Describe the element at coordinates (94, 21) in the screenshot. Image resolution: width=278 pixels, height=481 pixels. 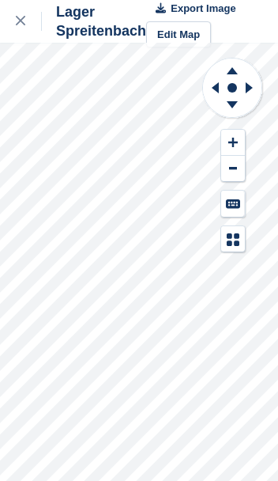
I see `div: Lager Spreitenbach` at that location.